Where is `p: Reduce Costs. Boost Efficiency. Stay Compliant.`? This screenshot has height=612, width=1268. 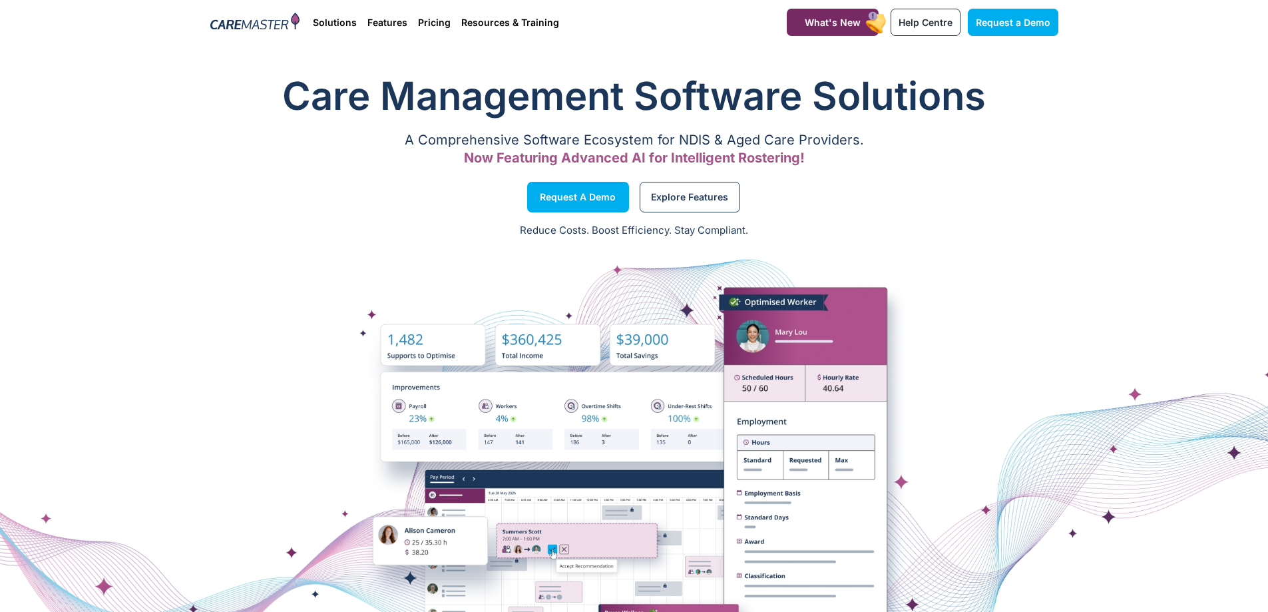 p: Reduce Costs. Boost Efficiency. Stay Compliant. is located at coordinates (634, 230).